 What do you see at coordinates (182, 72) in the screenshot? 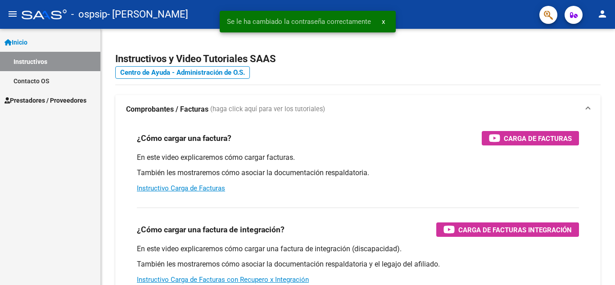
I see `a: Centro de Ayuda - Administración de O.S.` at bounding box center [182, 72].